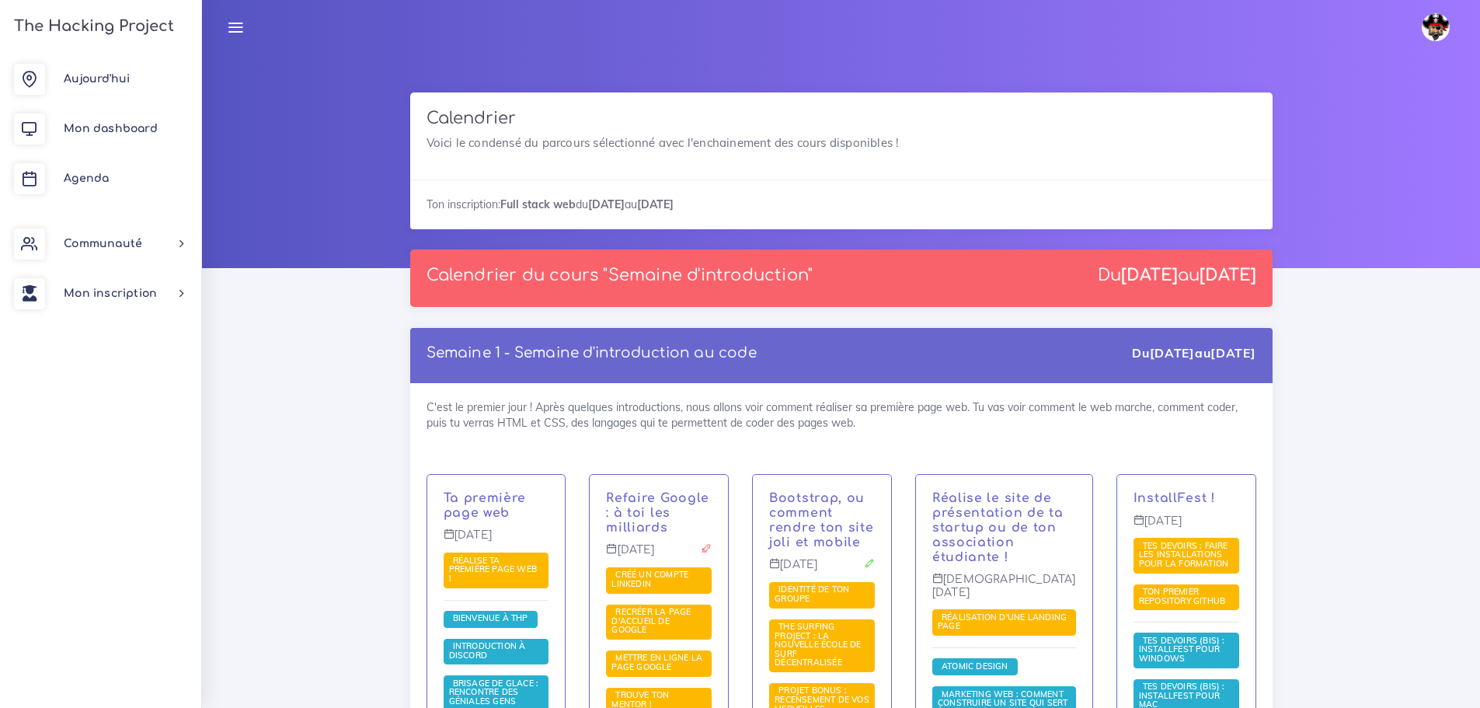 The width and height of the screenshot is (1480, 708). Describe the element at coordinates (657, 662) in the screenshot. I see `span: Mettre en ligne la page Google` at that location.